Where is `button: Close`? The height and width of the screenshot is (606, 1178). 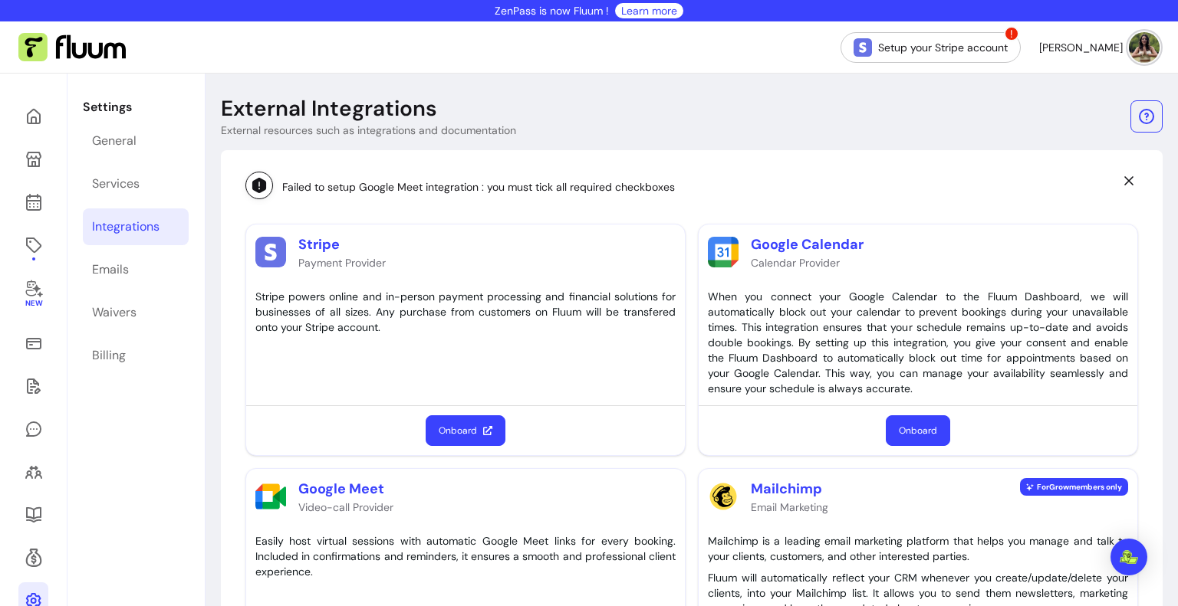
button: Close is located at coordinates (1129, 181).